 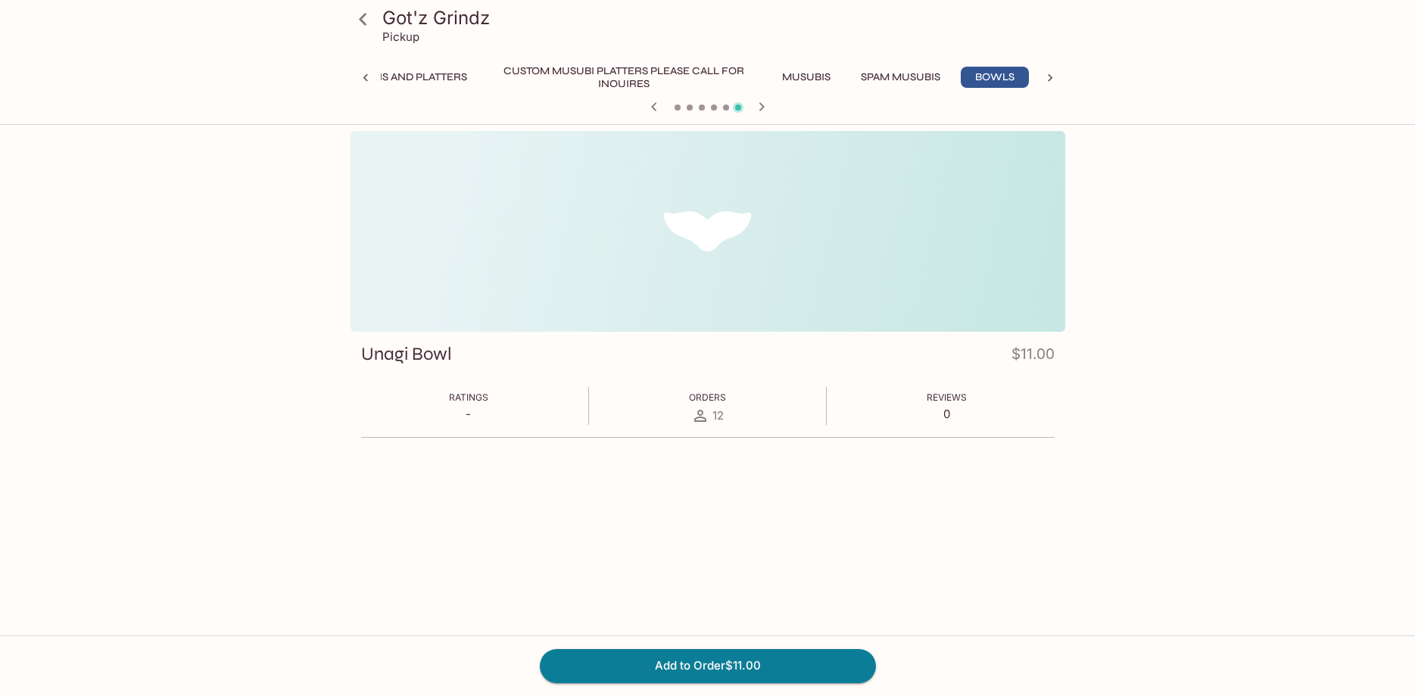 I want to click on p: Pickup, so click(x=400, y=36).